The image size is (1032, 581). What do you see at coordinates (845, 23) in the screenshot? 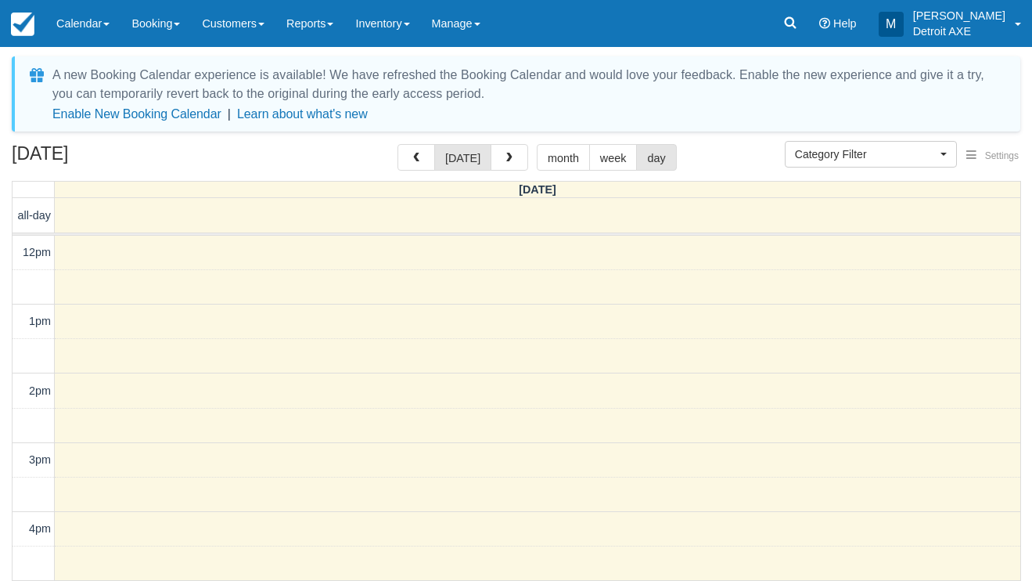
I see `span: Help` at bounding box center [845, 23].